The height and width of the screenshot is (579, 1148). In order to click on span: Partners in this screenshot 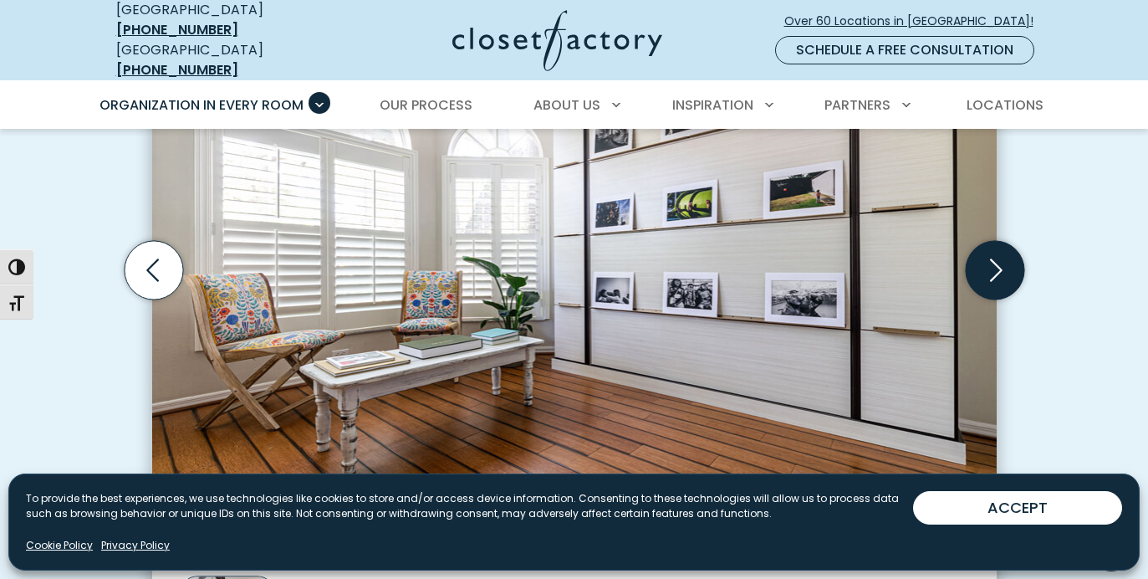, I will do `click(857, 104)`.